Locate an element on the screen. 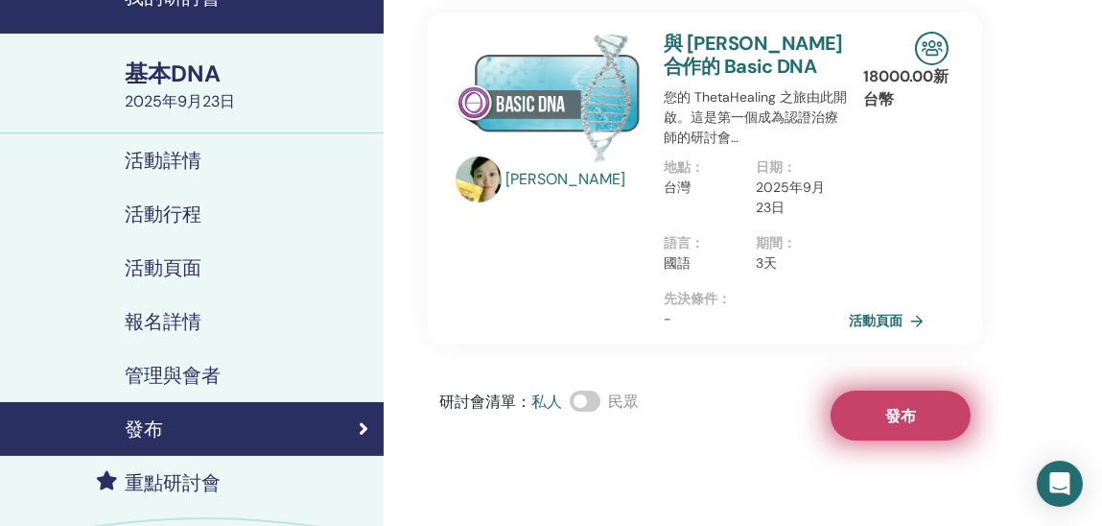 The width and height of the screenshot is (1102, 526). img: 現場研討會 is located at coordinates (931, 48).